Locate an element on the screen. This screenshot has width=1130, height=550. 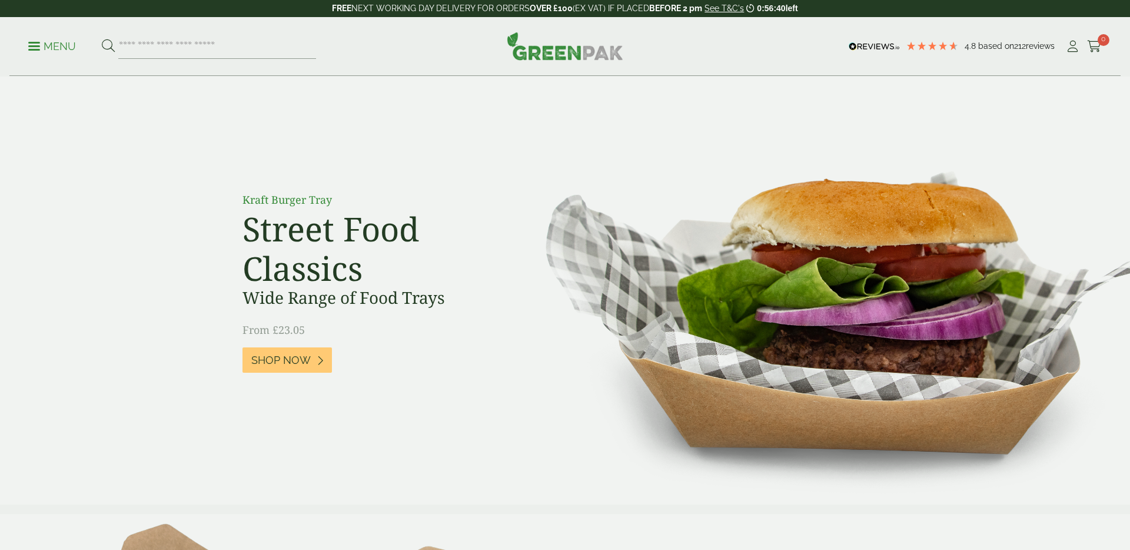
img: GreenPak Supplies is located at coordinates (565, 46).